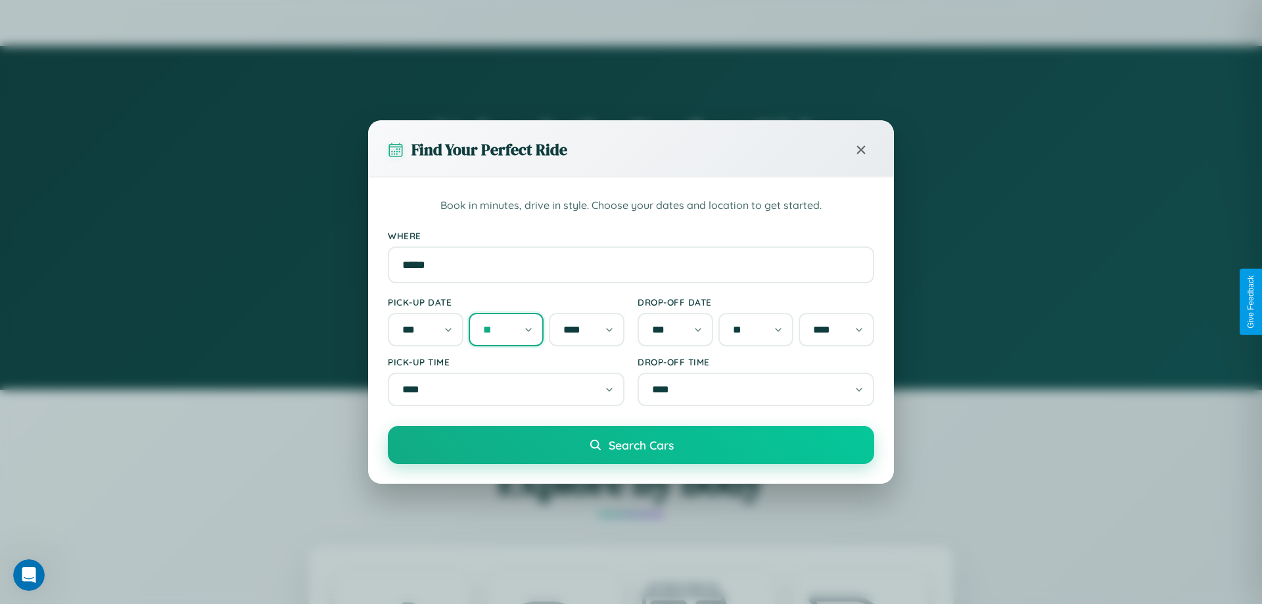 The width and height of the screenshot is (1262, 604). What do you see at coordinates (756, 361) in the screenshot?
I see `label: Drop-off Time` at bounding box center [756, 361].